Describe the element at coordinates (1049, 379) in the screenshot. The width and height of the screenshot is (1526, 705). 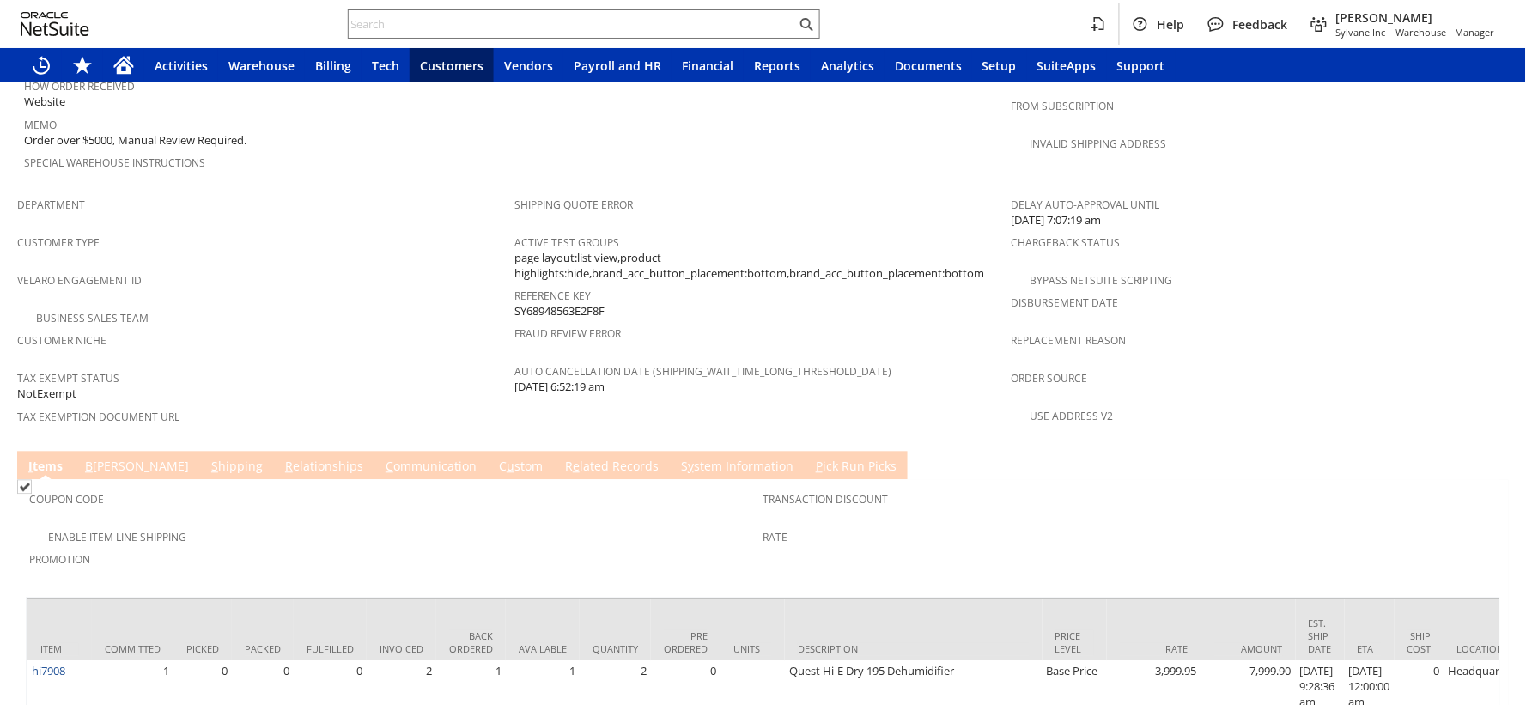
I see `a: Order Source` at that location.